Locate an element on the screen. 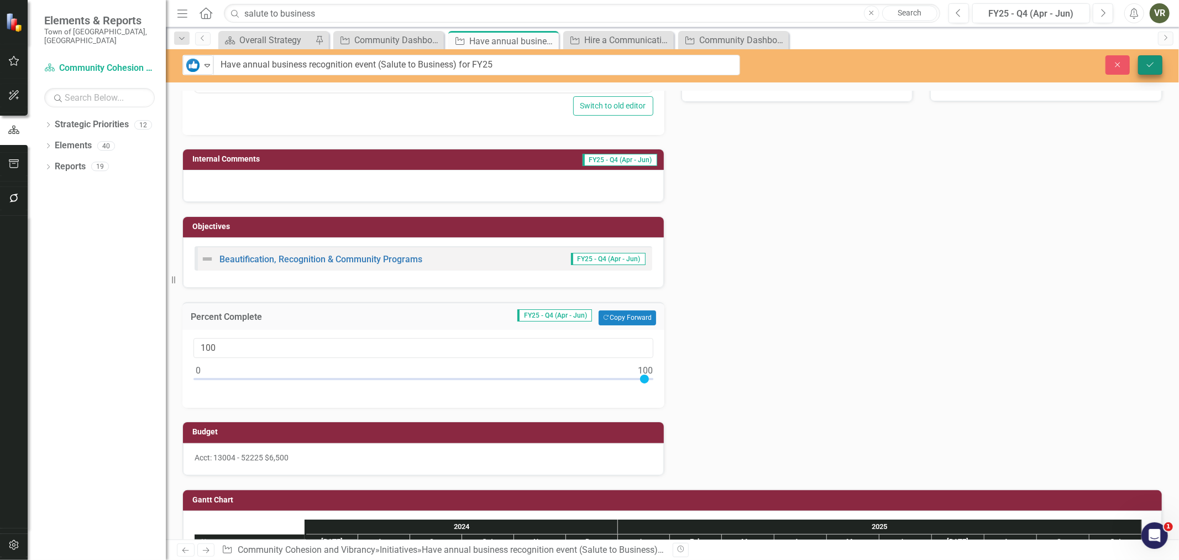 This screenshot has height=560, width=1179. button: Switch to old editor is located at coordinates (613, 106).